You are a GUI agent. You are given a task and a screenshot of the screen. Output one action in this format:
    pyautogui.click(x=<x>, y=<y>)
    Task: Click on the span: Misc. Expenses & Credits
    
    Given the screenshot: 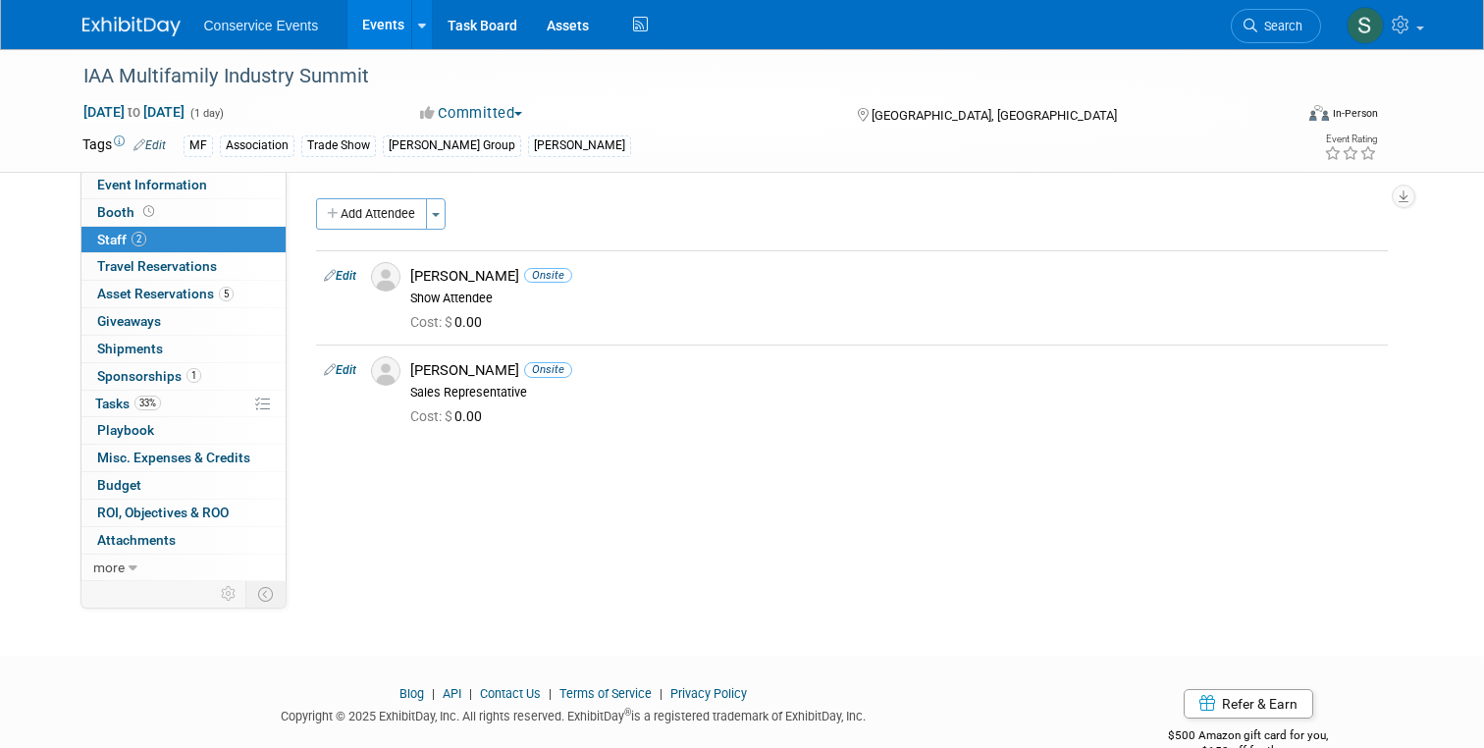 What is the action you would take?
    pyautogui.click(x=174, y=458)
    